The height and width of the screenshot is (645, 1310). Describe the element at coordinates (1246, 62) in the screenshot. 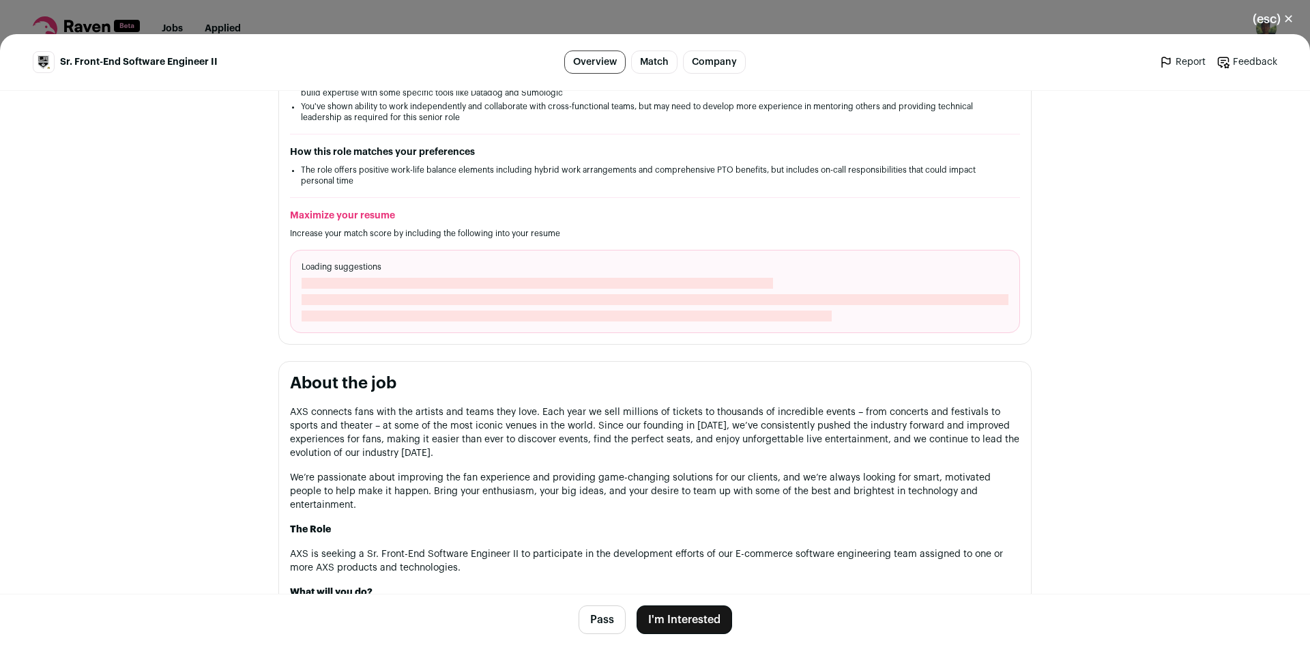

I see `a: Feedback` at that location.